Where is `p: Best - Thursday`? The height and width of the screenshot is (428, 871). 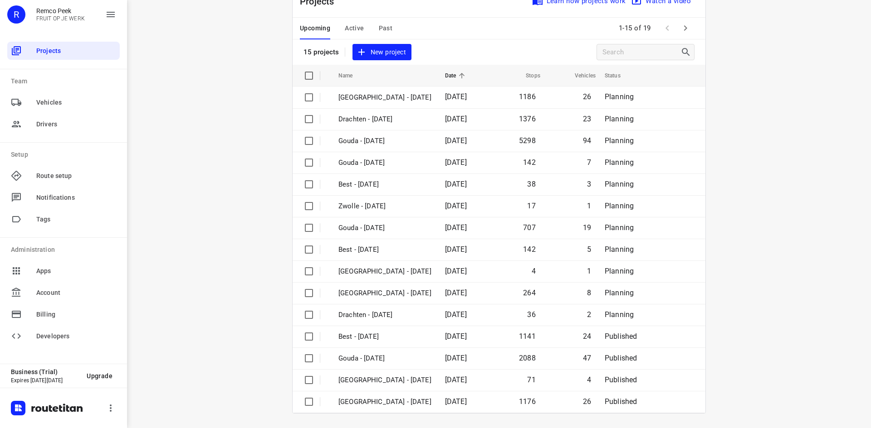 p: Best - Thursday is located at coordinates (384, 250).